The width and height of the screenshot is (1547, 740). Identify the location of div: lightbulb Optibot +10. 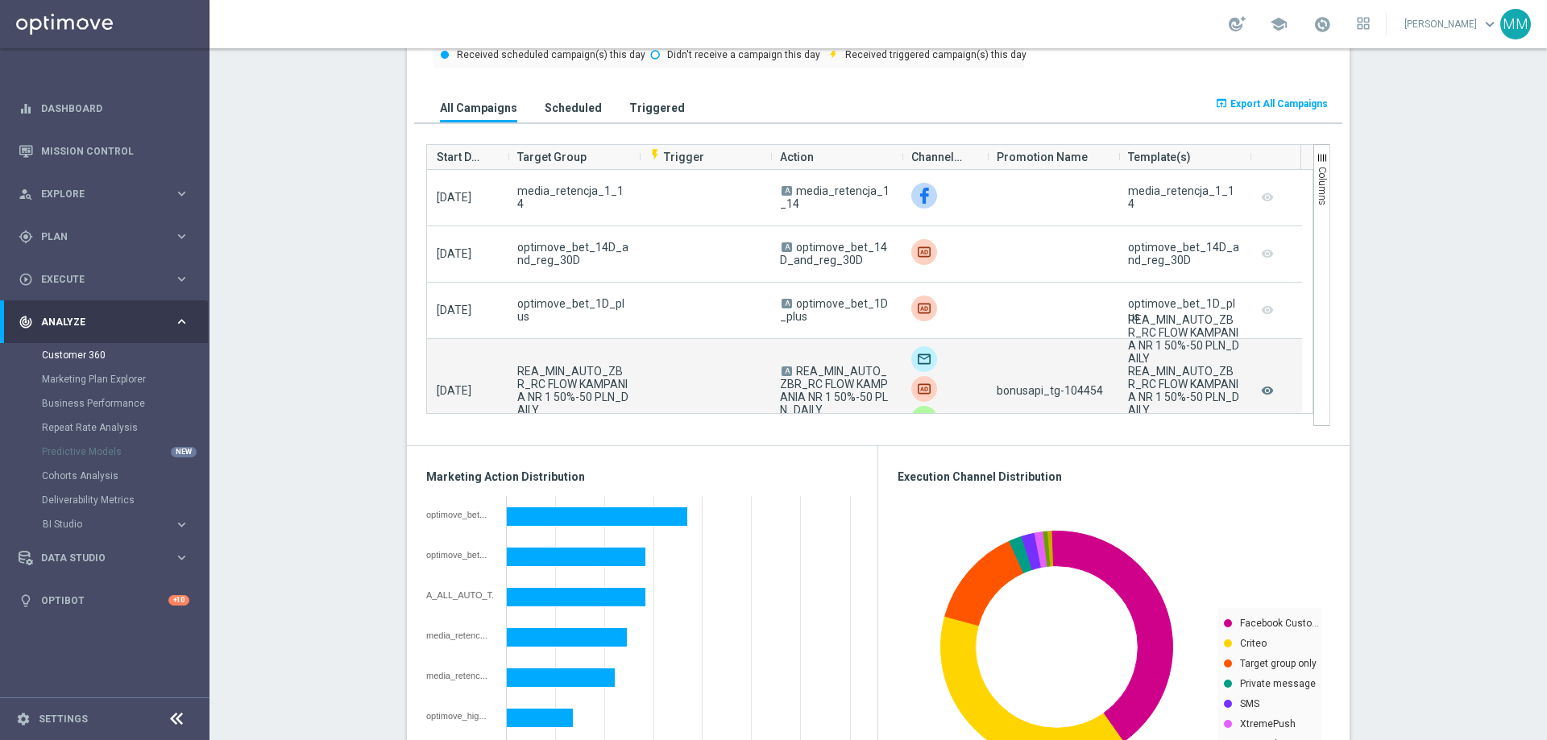
(104, 601).